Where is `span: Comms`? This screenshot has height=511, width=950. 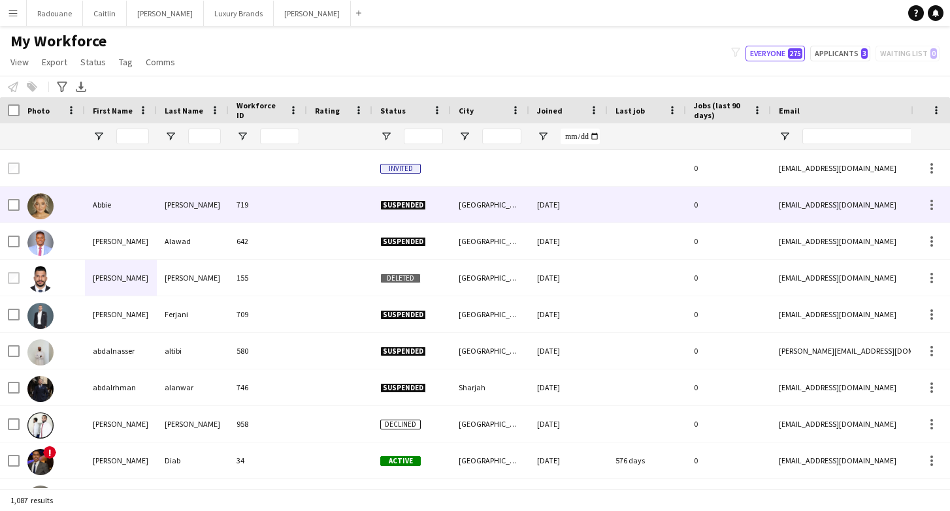 span: Comms is located at coordinates (160, 62).